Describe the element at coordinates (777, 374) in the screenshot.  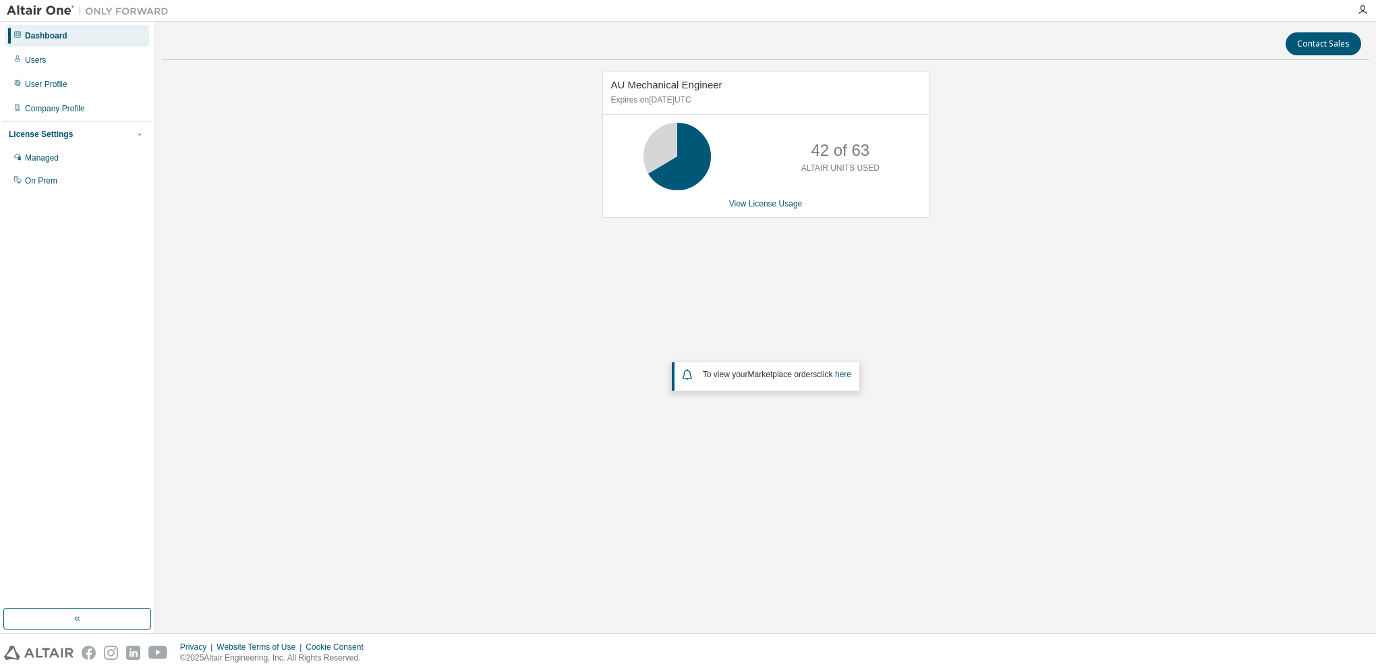
I see `span: To view your click` at that location.